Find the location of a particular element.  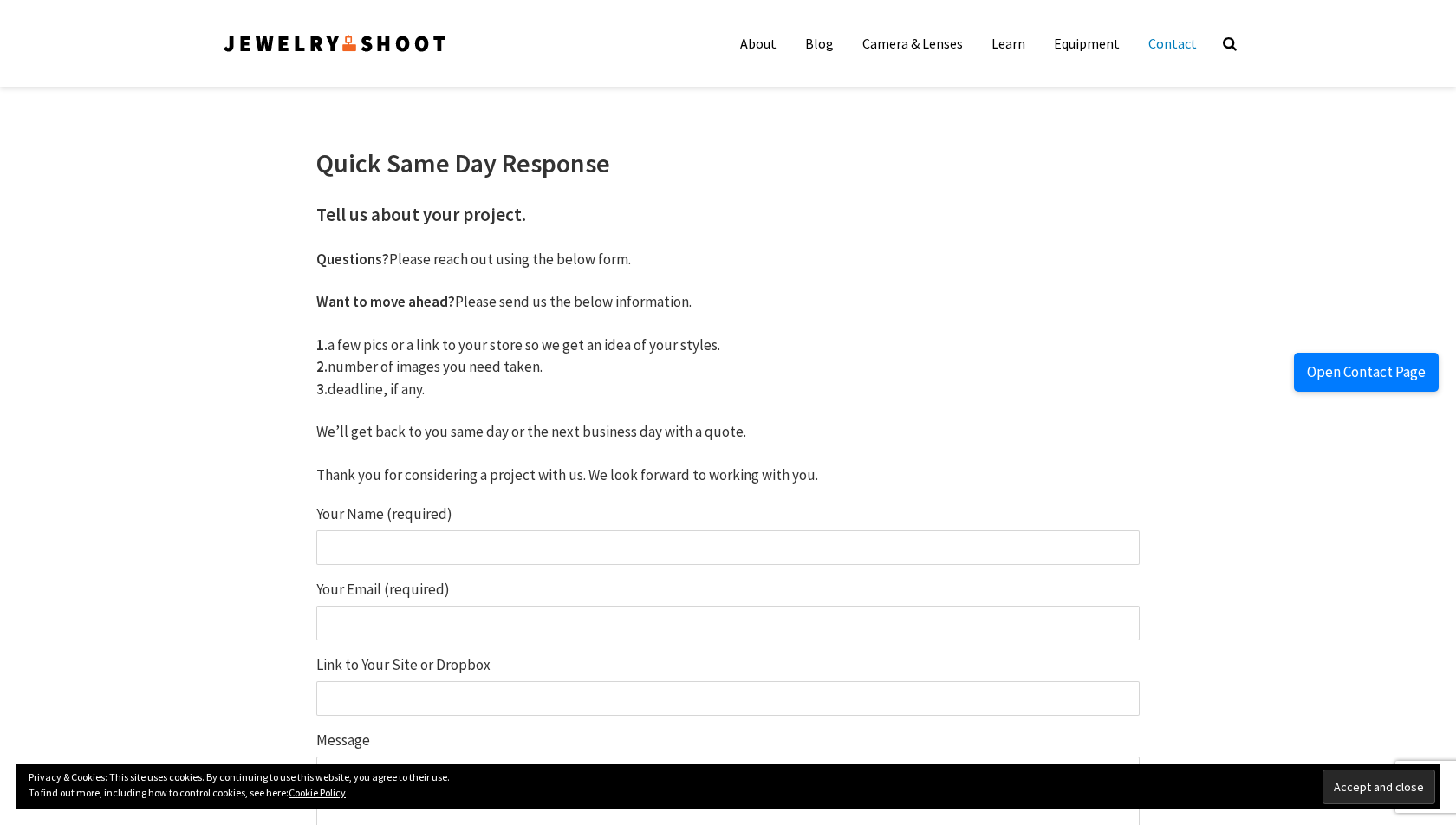

a: Camera & Lenses is located at coordinates (913, 44).